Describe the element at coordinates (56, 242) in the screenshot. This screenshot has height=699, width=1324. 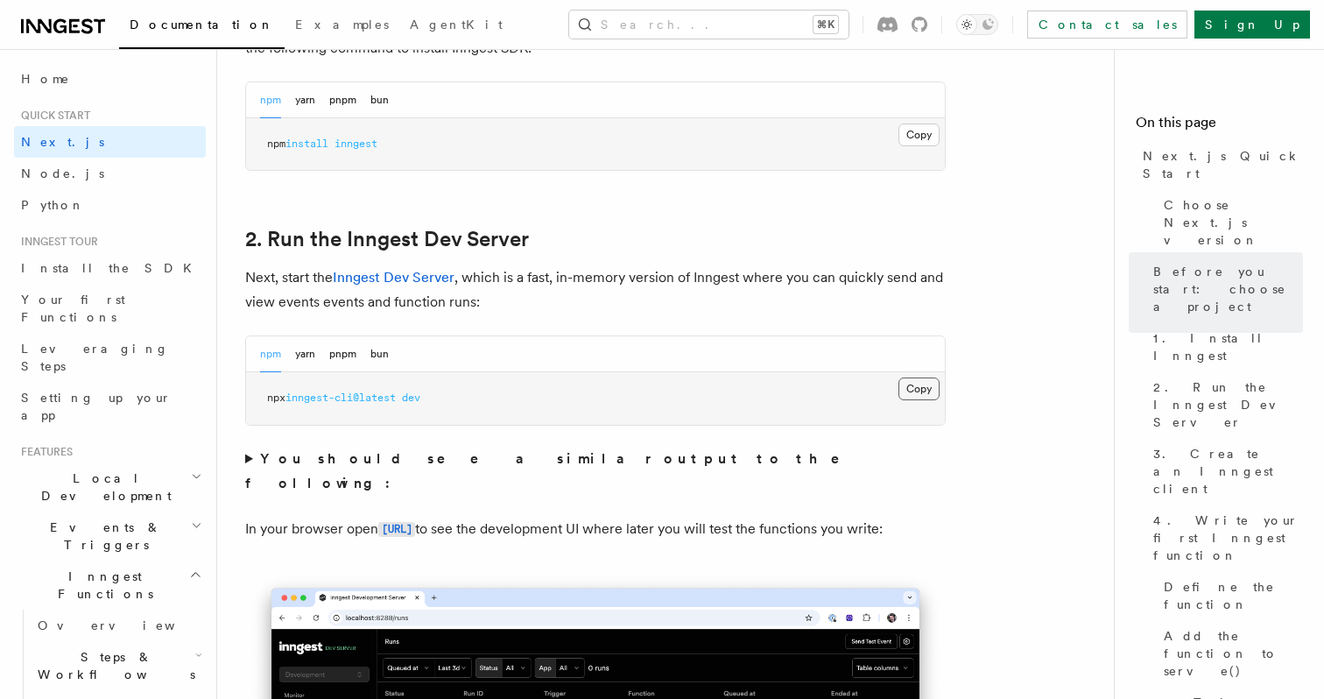
I see `span: Inngest tour` at that location.